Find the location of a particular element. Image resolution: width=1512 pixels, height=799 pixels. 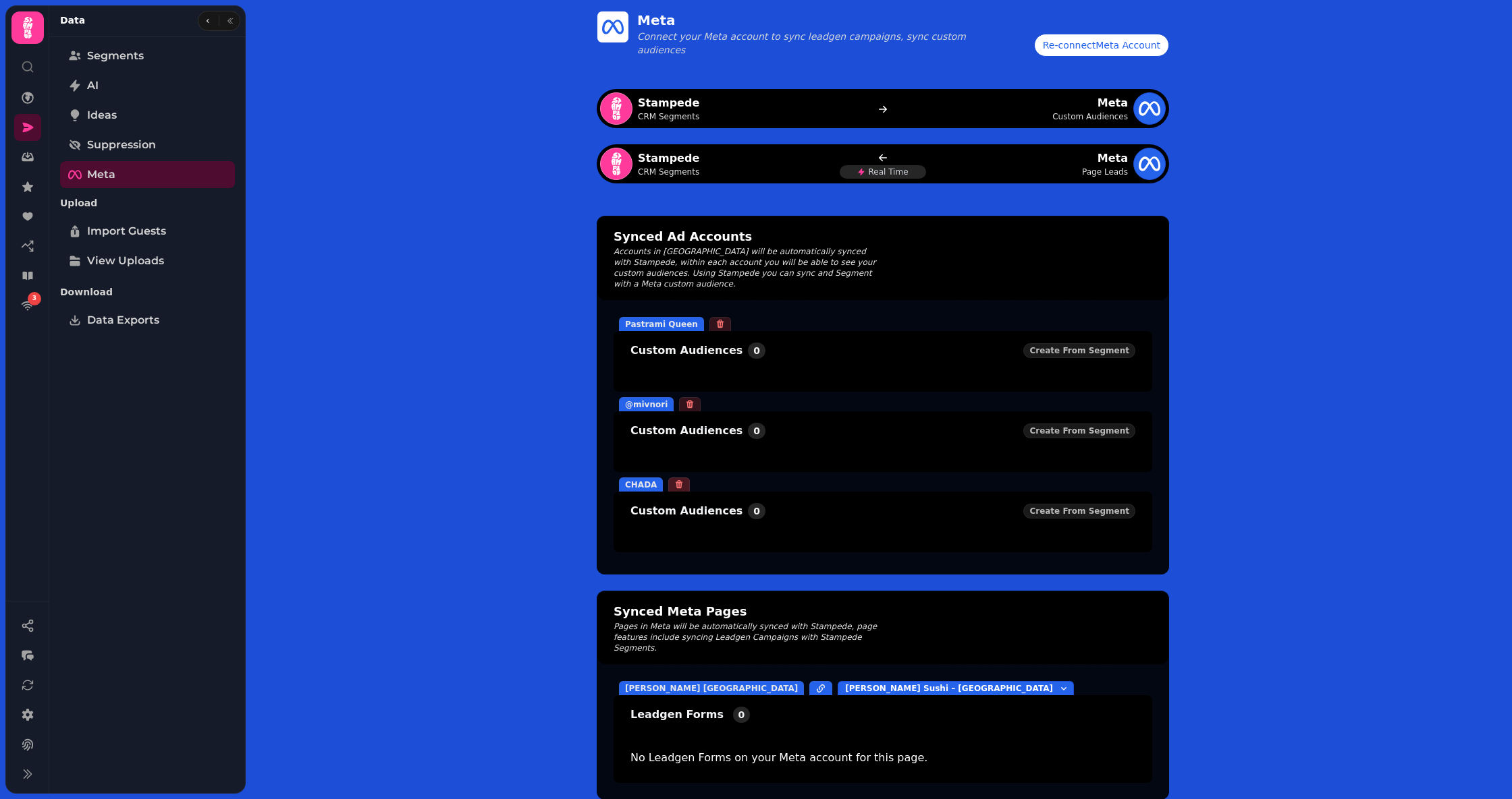

span: Meta is located at coordinates (102, 174).